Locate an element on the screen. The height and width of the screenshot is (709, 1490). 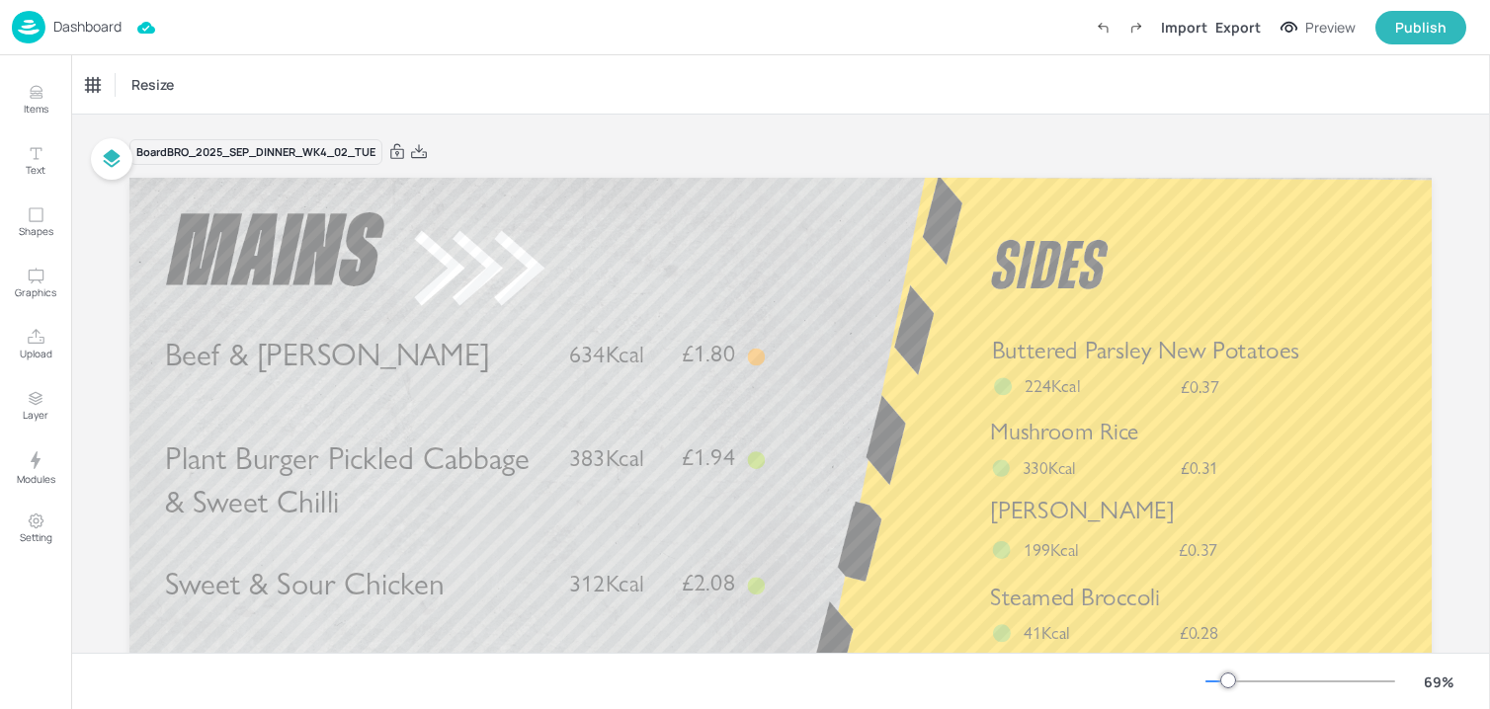
span: 330Kcal is located at coordinates (1049, 467).